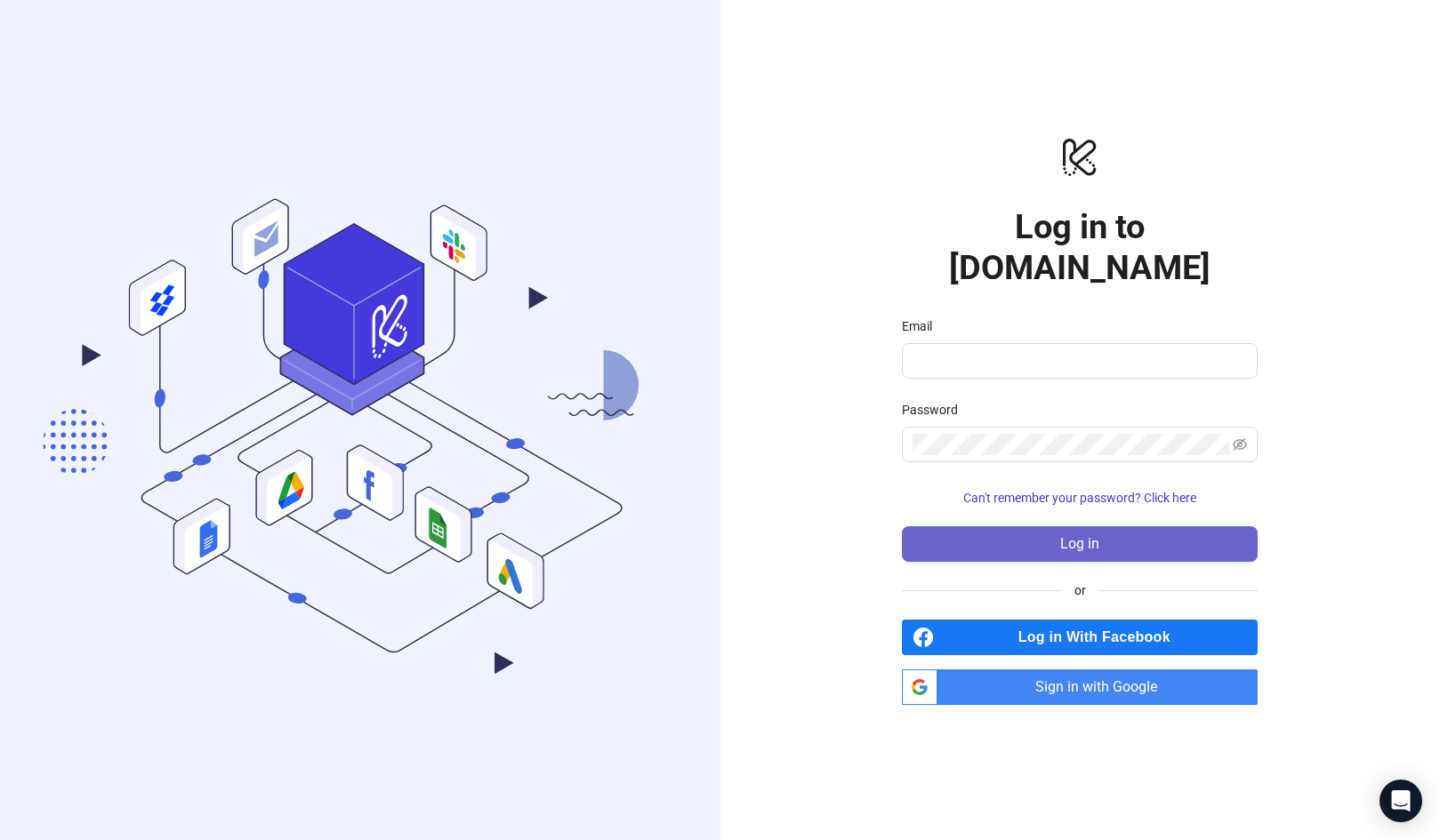  I want to click on div: Open Intercom Messenger, so click(1401, 801).